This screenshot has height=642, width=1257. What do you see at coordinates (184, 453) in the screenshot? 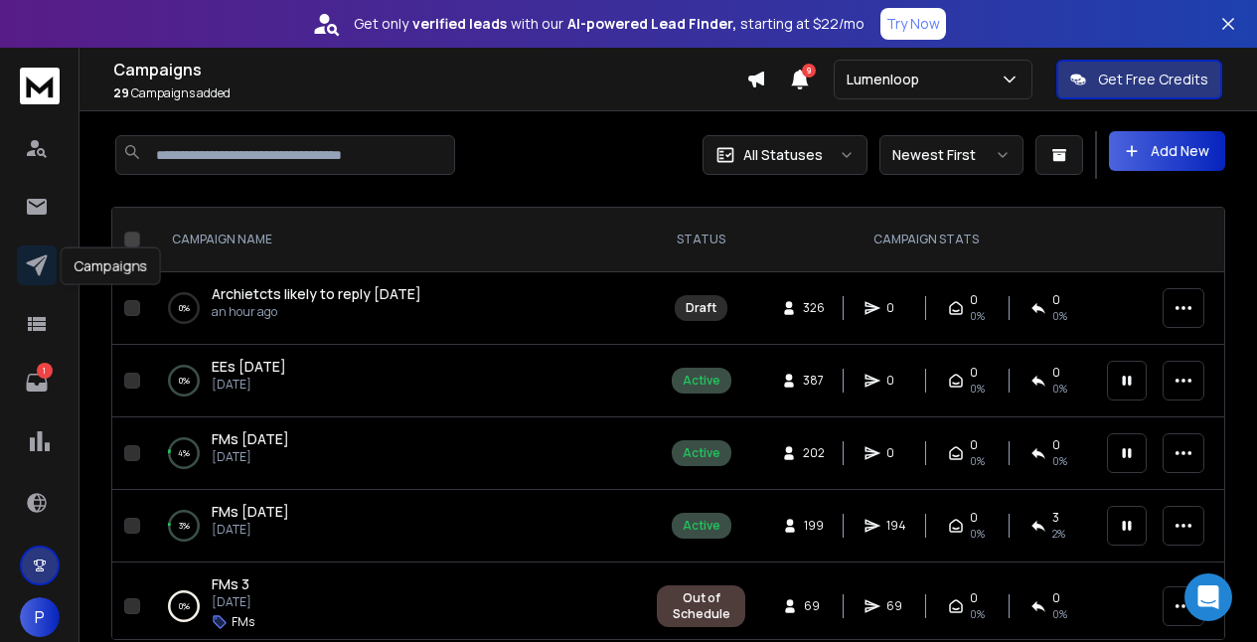
I see `p: 4 %` at bounding box center [184, 453].